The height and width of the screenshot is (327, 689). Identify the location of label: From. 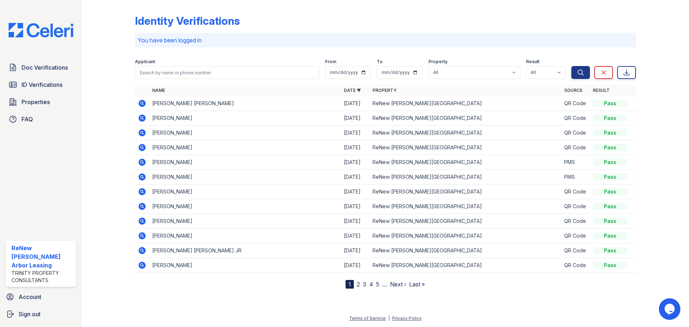
(331, 62).